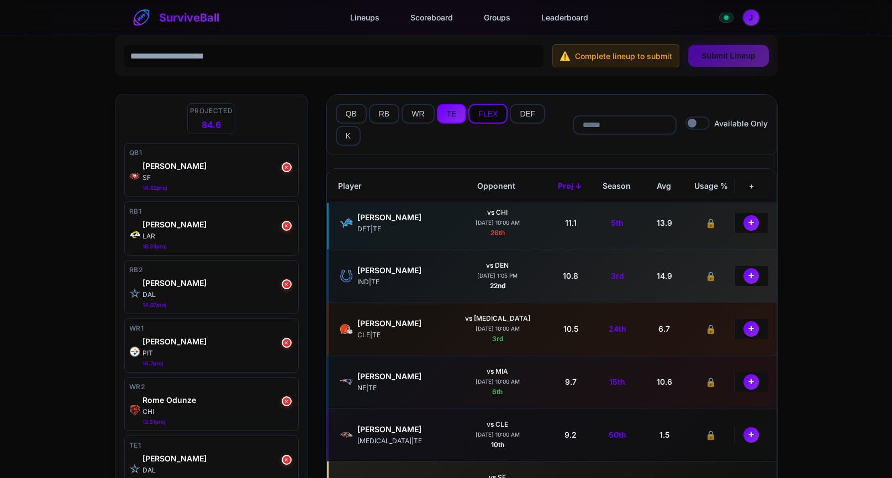 The height and width of the screenshot is (478, 892). I want to click on img: BAL logo, so click(346, 435).